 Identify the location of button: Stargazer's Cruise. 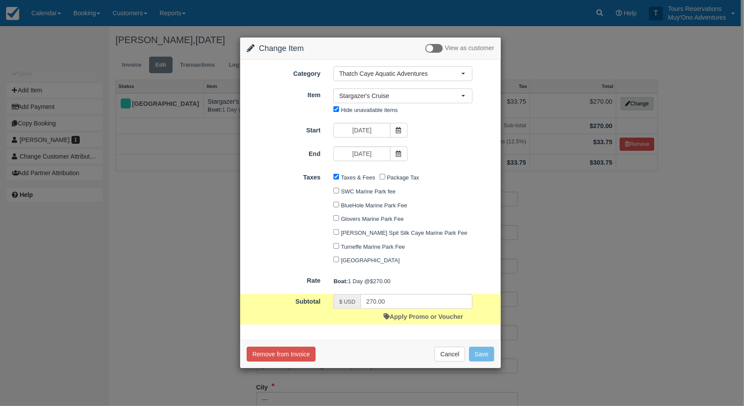
(403, 96).